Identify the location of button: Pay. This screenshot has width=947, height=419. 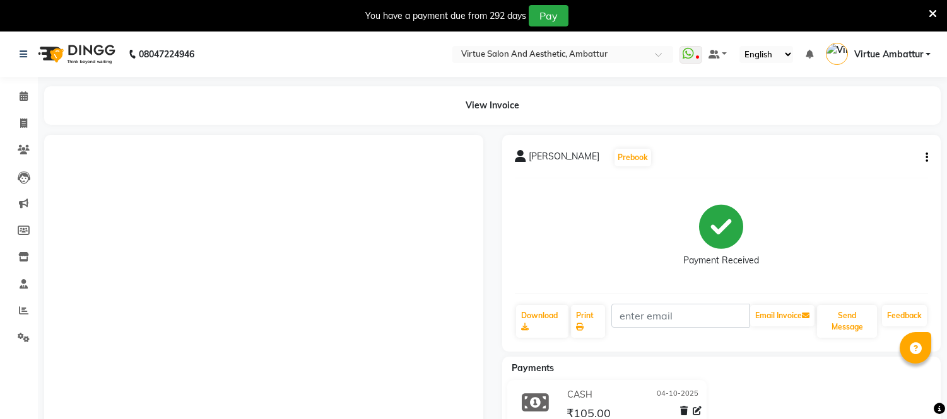
(548, 16).